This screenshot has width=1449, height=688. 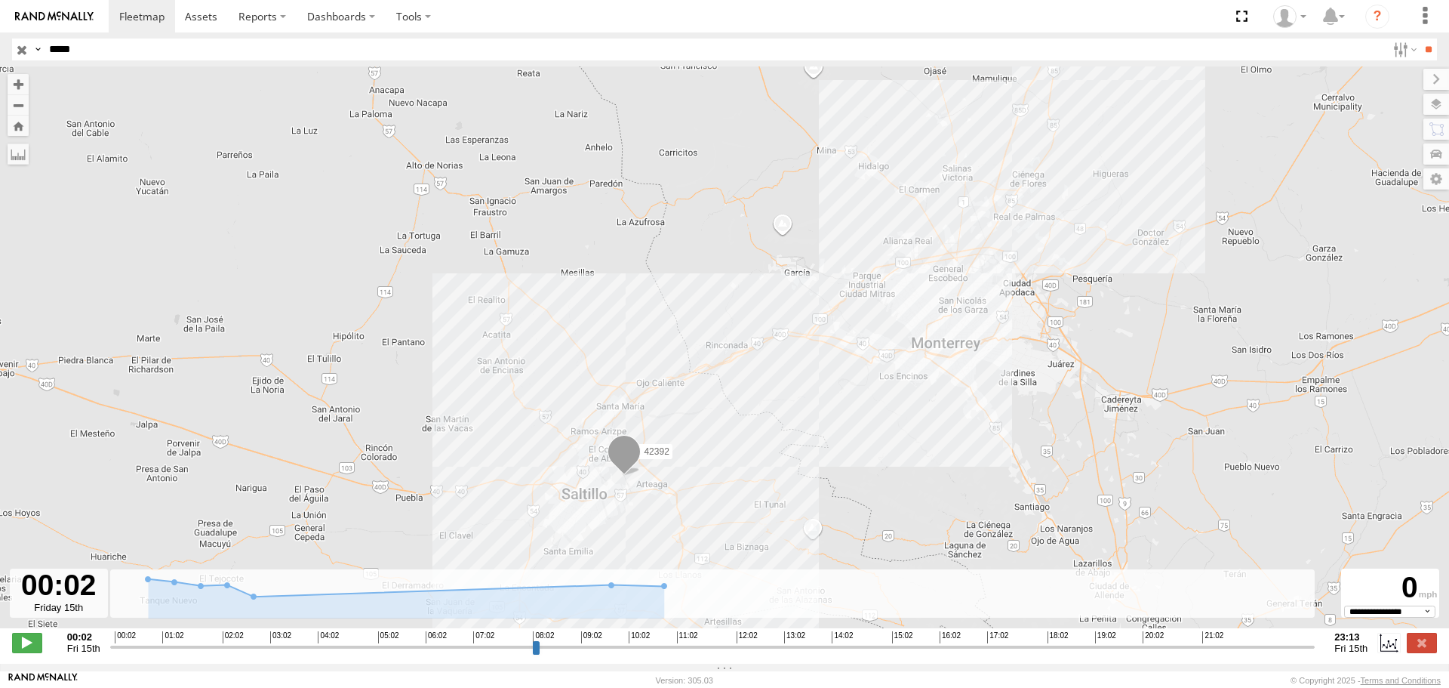 I want to click on label: Search Query, so click(x=38, y=49).